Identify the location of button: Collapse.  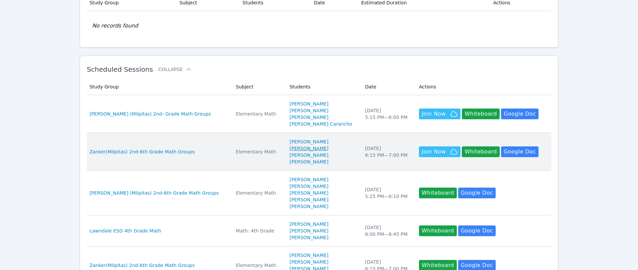
(175, 69).